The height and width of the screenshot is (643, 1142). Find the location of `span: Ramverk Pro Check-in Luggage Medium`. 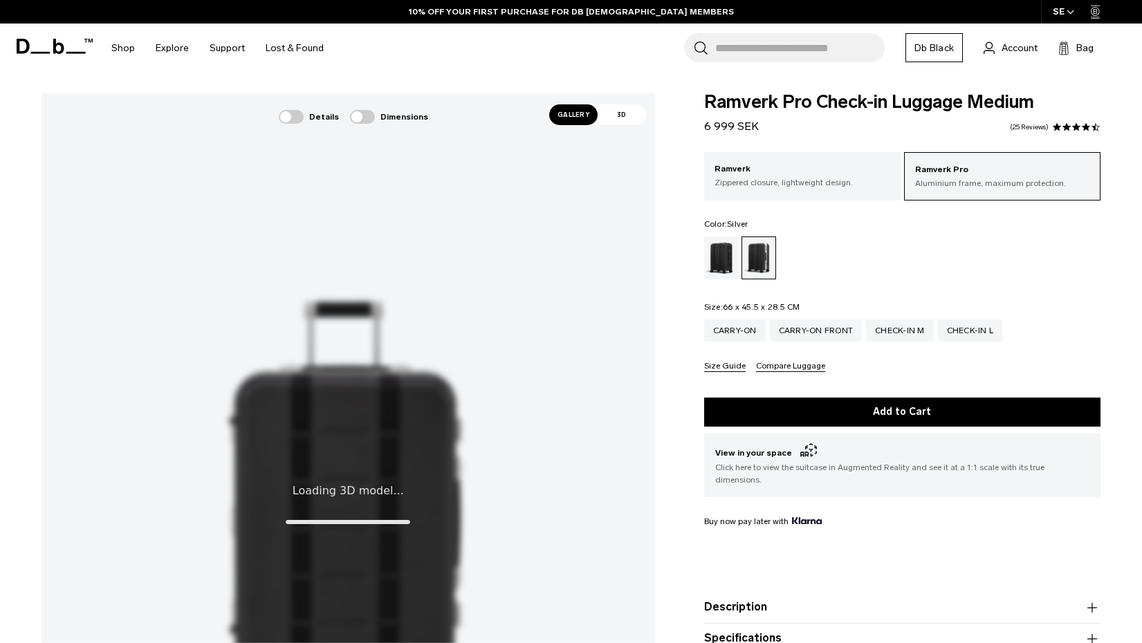

span: Ramverk Pro Check-in Luggage Medium is located at coordinates (902, 102).